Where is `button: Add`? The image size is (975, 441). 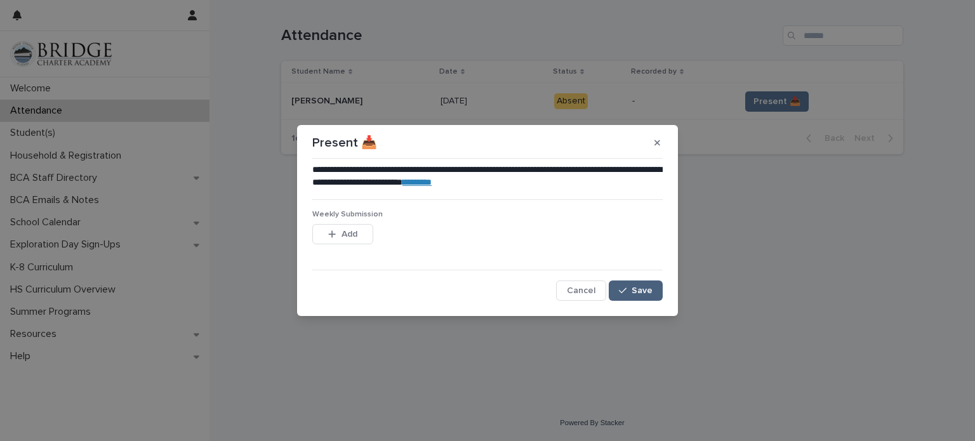 button: Add is located at coordinates (343, 234).